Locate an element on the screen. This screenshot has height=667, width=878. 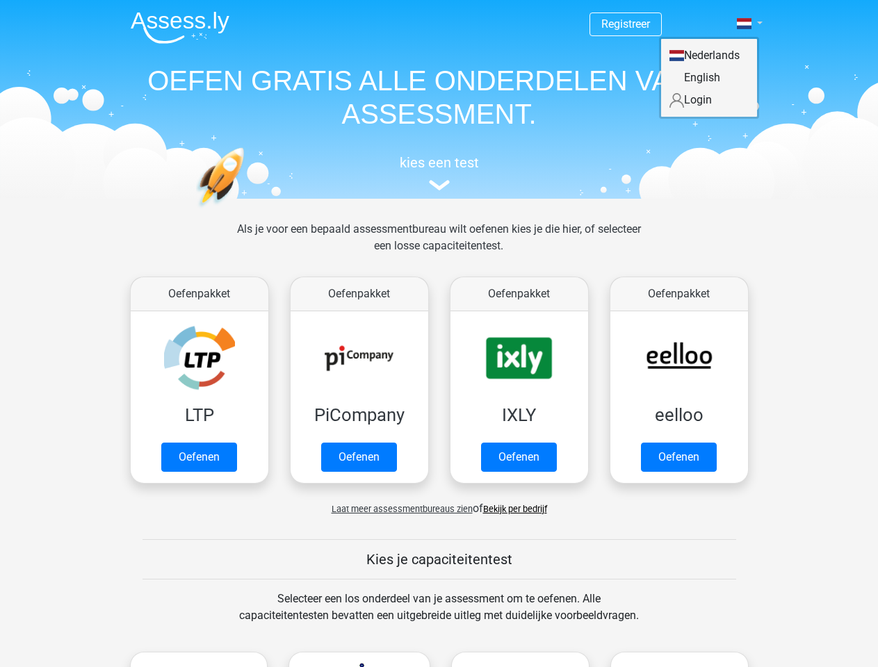
img: oefenen is located at coordinates (247, 210).